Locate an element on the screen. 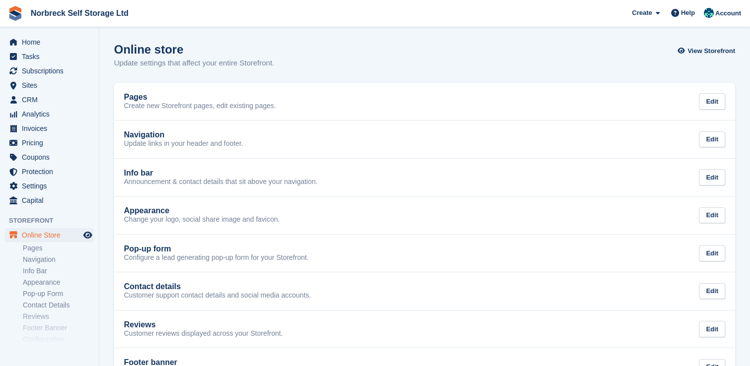 The image size is (750, 366). span: Settings is located at coordinates (52, 186).